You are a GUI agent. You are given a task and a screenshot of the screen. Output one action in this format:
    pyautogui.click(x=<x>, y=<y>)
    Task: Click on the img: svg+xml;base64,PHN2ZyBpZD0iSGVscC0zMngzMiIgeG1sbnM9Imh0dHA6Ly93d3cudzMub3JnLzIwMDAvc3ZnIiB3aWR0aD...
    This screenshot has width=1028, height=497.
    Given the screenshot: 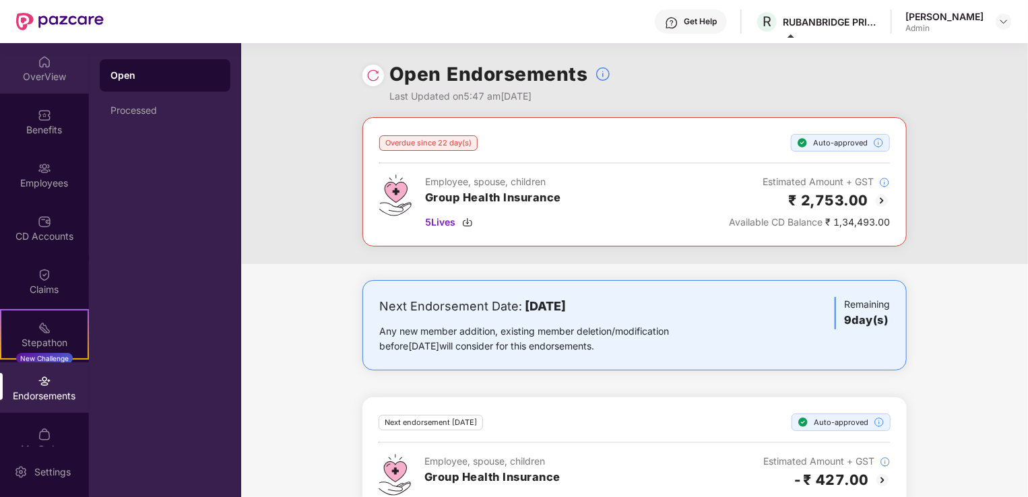 What is the action you would take?
    pyautogui.click(x=672, y=23)
    